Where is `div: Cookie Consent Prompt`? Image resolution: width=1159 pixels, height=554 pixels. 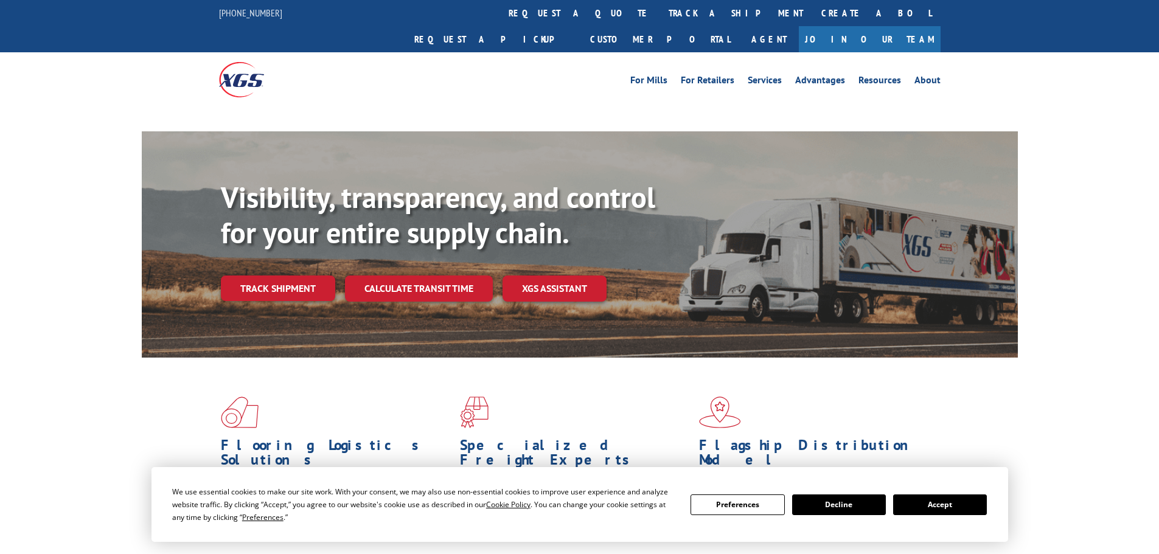
div: Cookie Consent Prompt is located at coordinates (580, 505).